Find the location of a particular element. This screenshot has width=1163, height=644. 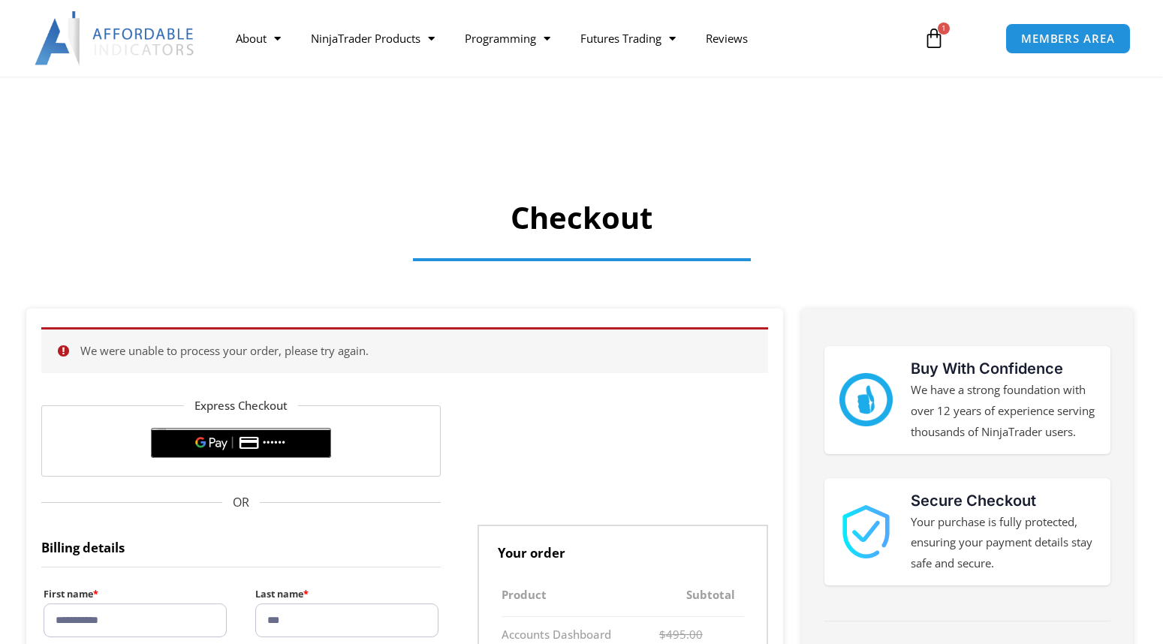

a: 1 is located at coordinates (934, 38).